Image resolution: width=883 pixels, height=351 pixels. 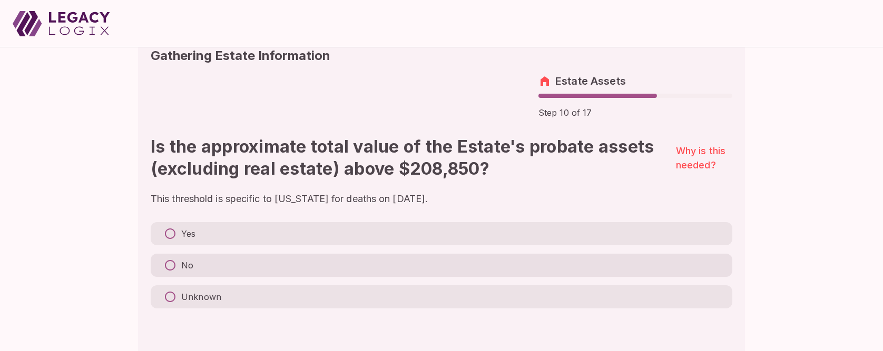 I want to click on span: Estate Assets, so click(x=590, y=81).